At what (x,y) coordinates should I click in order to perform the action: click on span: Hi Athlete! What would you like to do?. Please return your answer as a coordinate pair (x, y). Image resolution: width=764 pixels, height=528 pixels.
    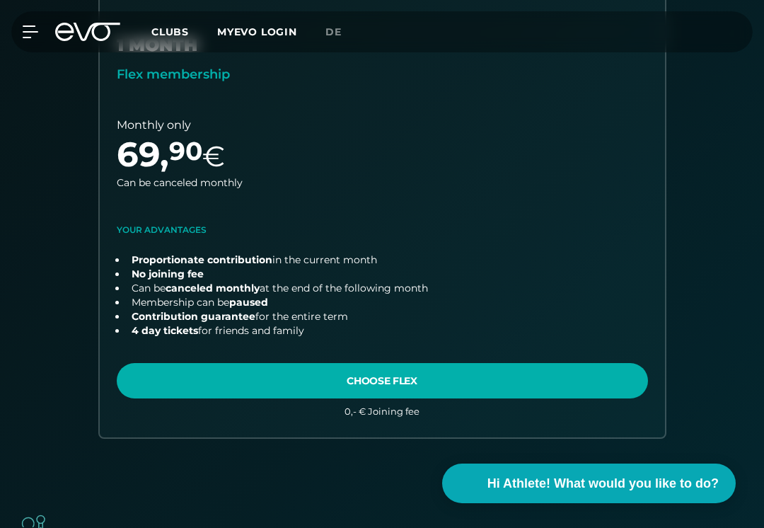
    Looking at the image, I should click on (603, 483).